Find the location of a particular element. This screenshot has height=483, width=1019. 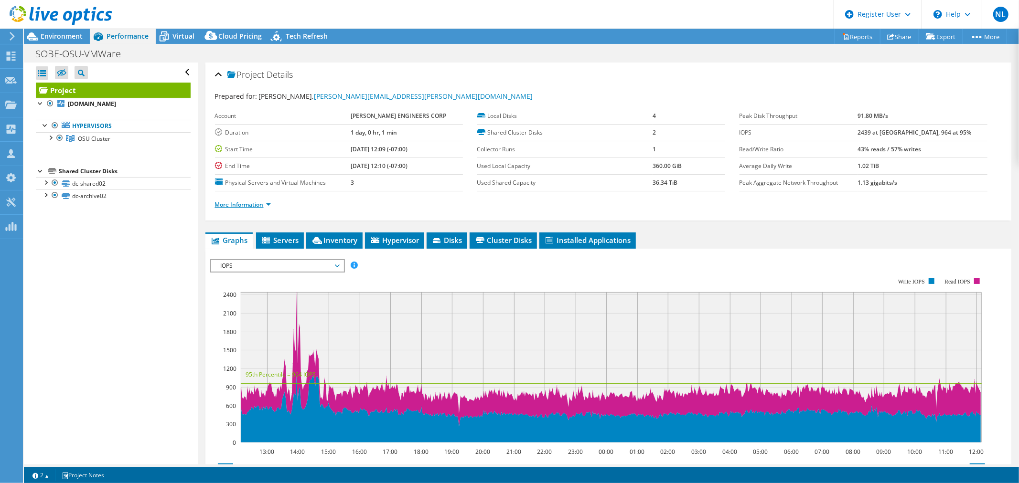

text: 00:00 is located at coordinates (606, 452).